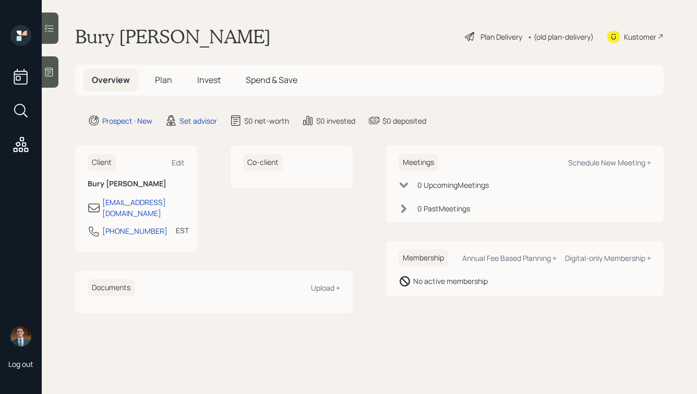 This screenshot has height=394, width=697. What do you see at coordinates (263, 162) in the screenshot?
I see `h6: Co-client` at bounding box center [263, 162].